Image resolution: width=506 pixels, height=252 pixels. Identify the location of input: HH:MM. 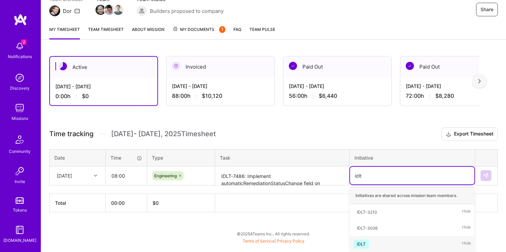
(126, 176).